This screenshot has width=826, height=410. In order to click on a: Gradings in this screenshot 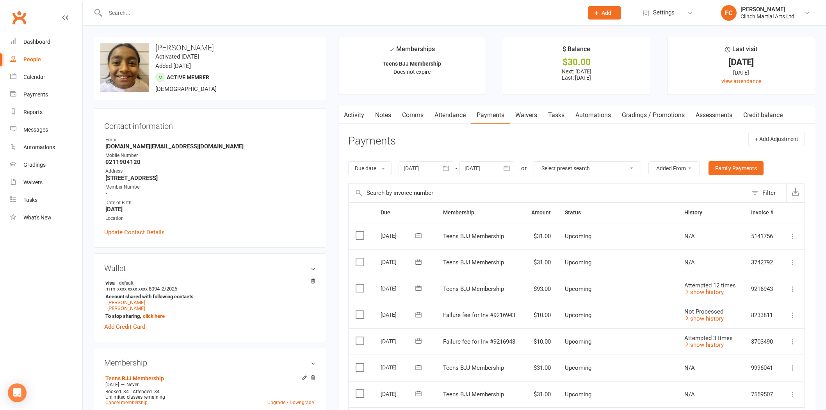, I will do `click(46, 165)`.